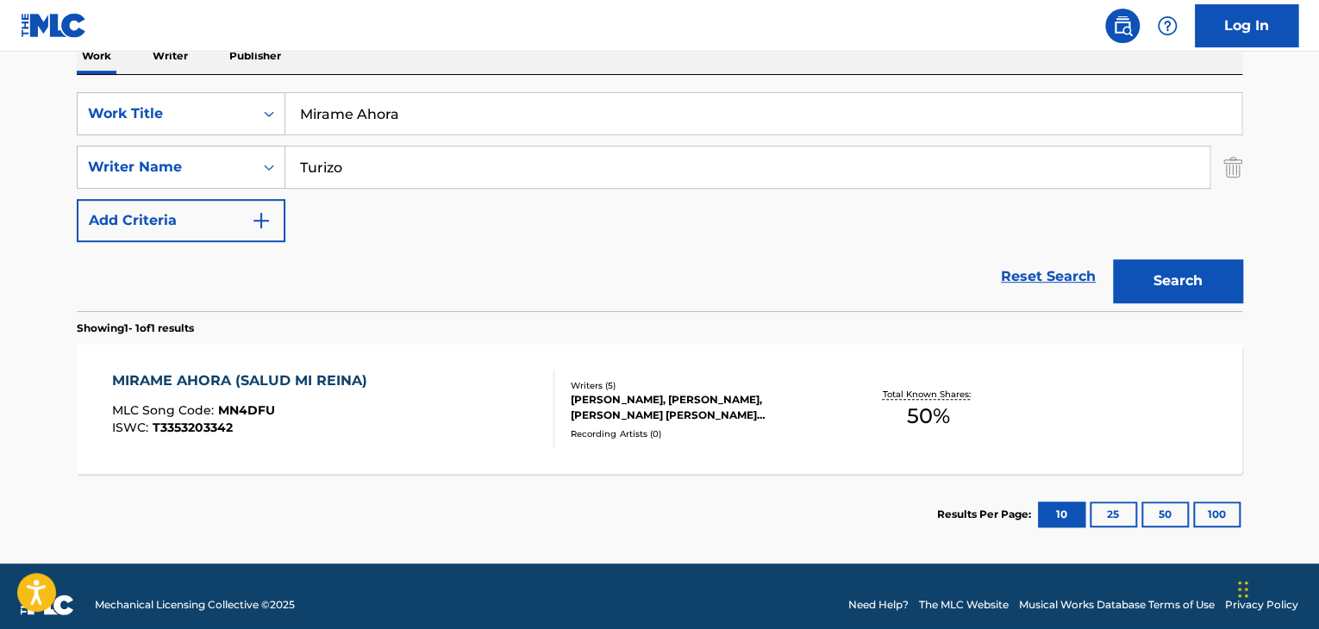  What do you see at coordinates (928, 394) in the screenshot?
I see `p: Total Known Shares:` at bounding box center [928, 394].